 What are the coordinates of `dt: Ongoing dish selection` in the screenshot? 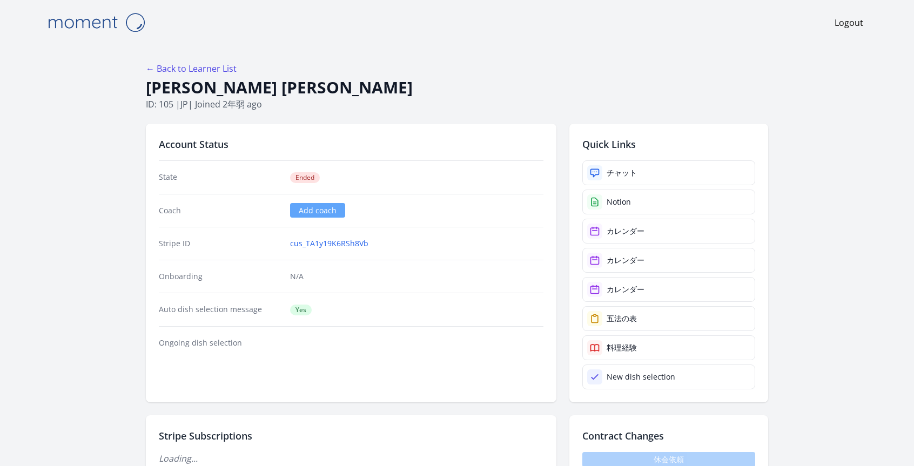 It's located at (220, 343).